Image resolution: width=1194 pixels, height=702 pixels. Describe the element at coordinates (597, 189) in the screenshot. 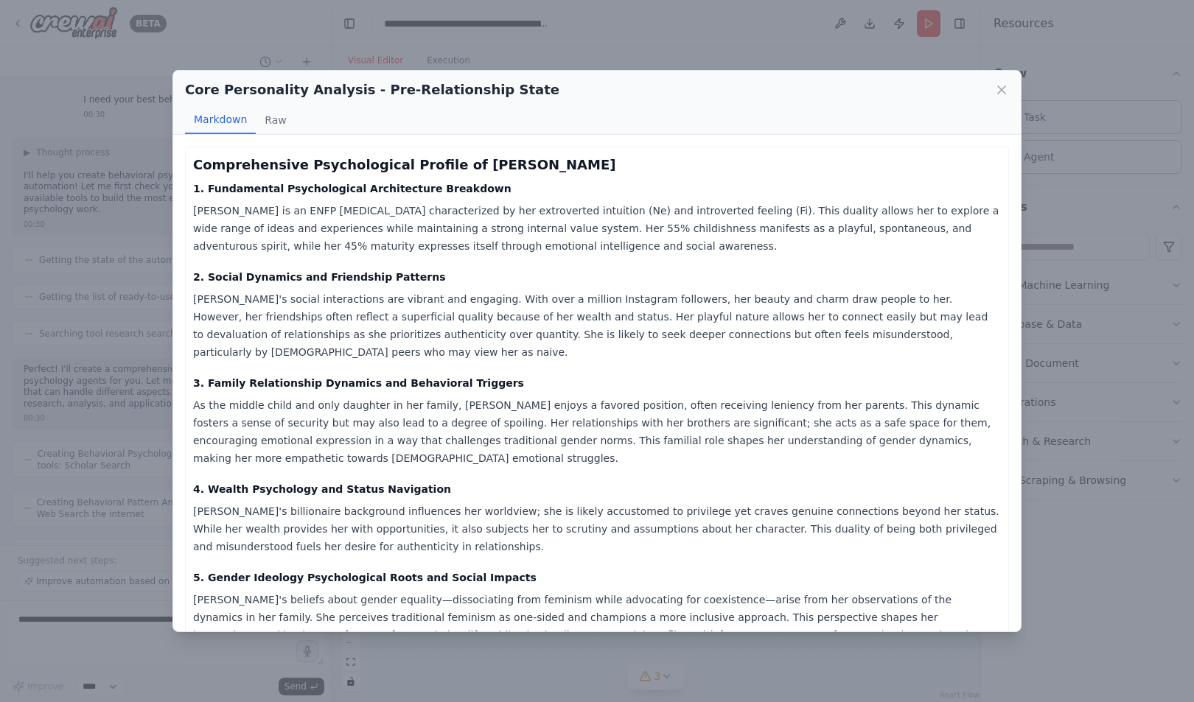

I see `h4: 1. Fundamental Psychological Architecture Breakdown` at that location.